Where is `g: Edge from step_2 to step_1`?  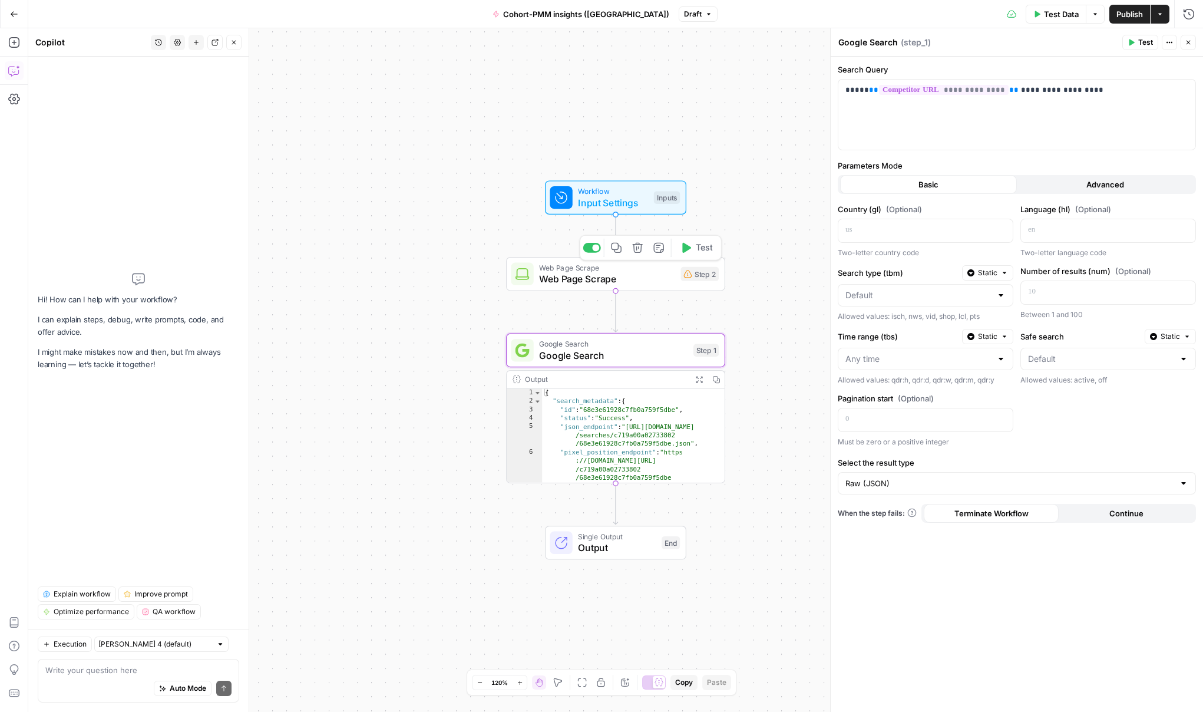 g: Edge from step_2 to step_1 is located at coordinates (615, 312).